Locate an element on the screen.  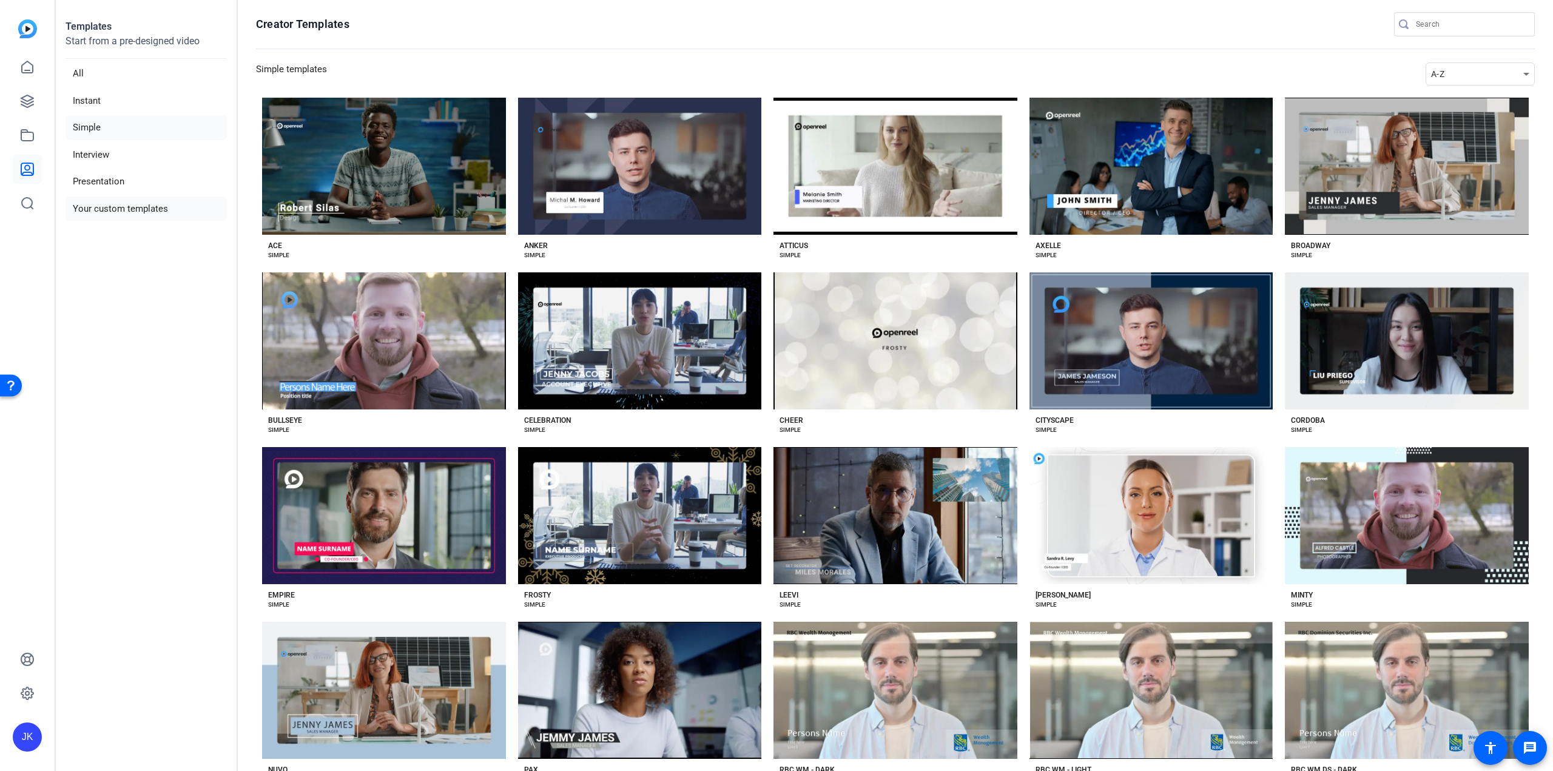
li: All is located at coordinates (146, 73).